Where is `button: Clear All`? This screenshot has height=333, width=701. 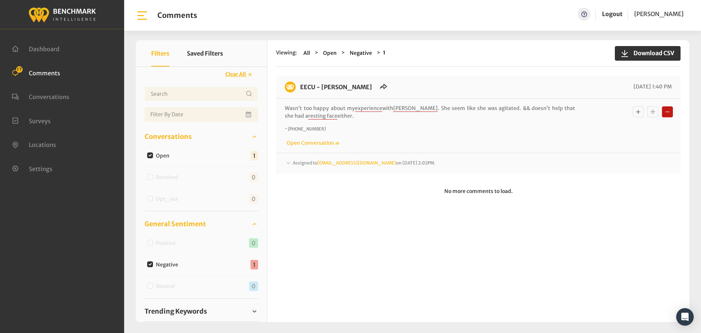
button: Clear All is located at coordinates (239, 74).